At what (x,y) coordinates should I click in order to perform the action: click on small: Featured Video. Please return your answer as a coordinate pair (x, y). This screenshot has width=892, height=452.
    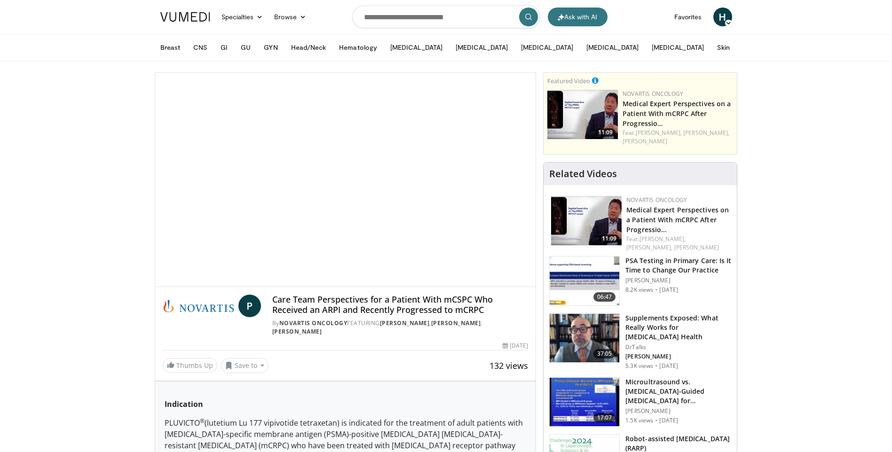
    Looking at the image, I should click on (569, 81).